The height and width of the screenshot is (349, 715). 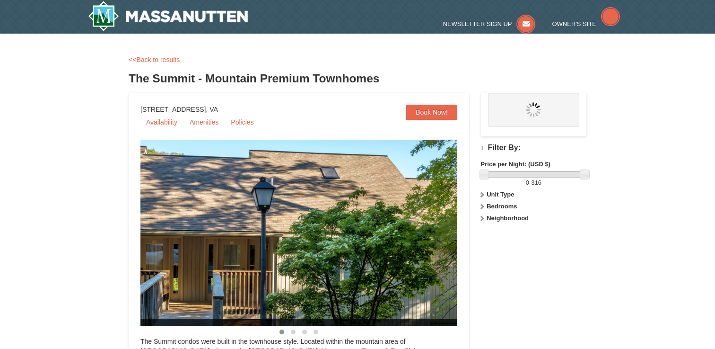 I want to click on img: wait.gif, so click(x=534, y=110).